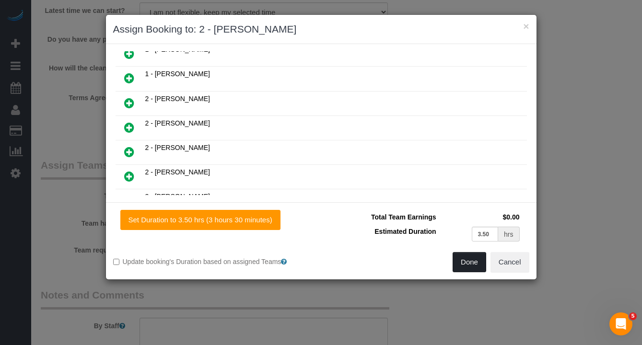 The width and height of the screenshot is (642, 345). I want to click on input: Update booking's Duration based on assigned Teams, so click(116, 262).